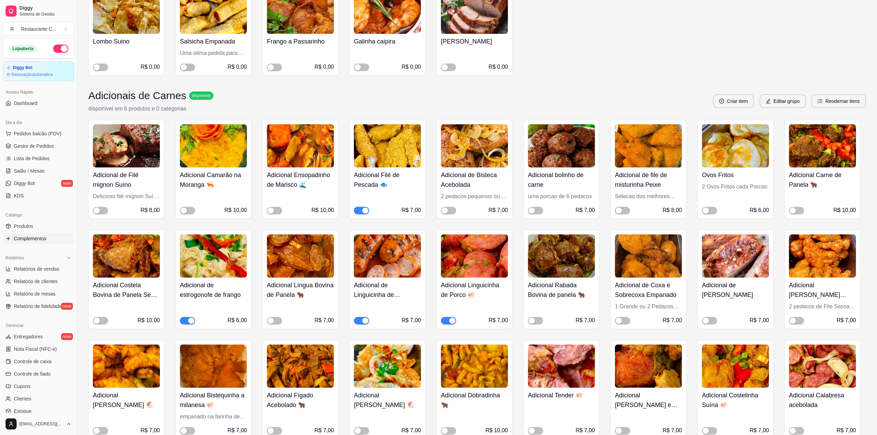 This screenshot has width=877, height=435. What do you see at coordinates (300, 180) in the screenshot?
I see `h4: Adicional Ensopadinho de Marisco 🌊` at bounding box center [300, 180].